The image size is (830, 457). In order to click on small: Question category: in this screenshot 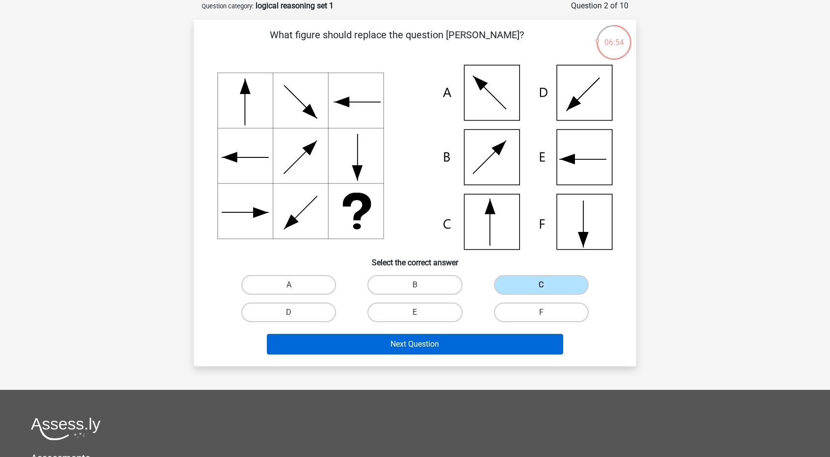, I will do `click(228, 6)`.